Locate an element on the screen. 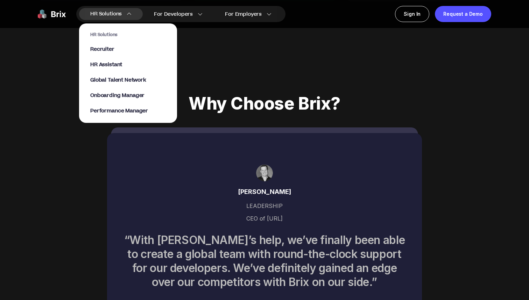  span: Onboarding Manager is located at coordinates (117, 95).